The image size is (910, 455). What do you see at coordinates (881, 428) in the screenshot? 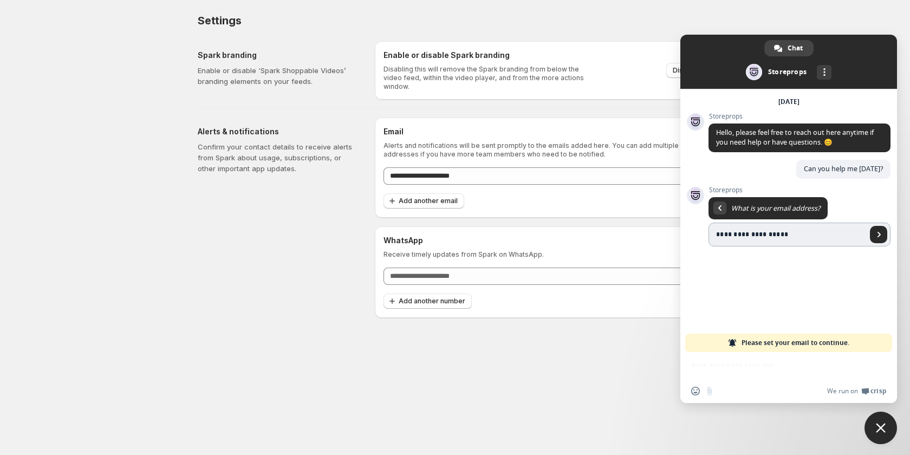
I see `a: Close chat` at bounding box center [881, 428].